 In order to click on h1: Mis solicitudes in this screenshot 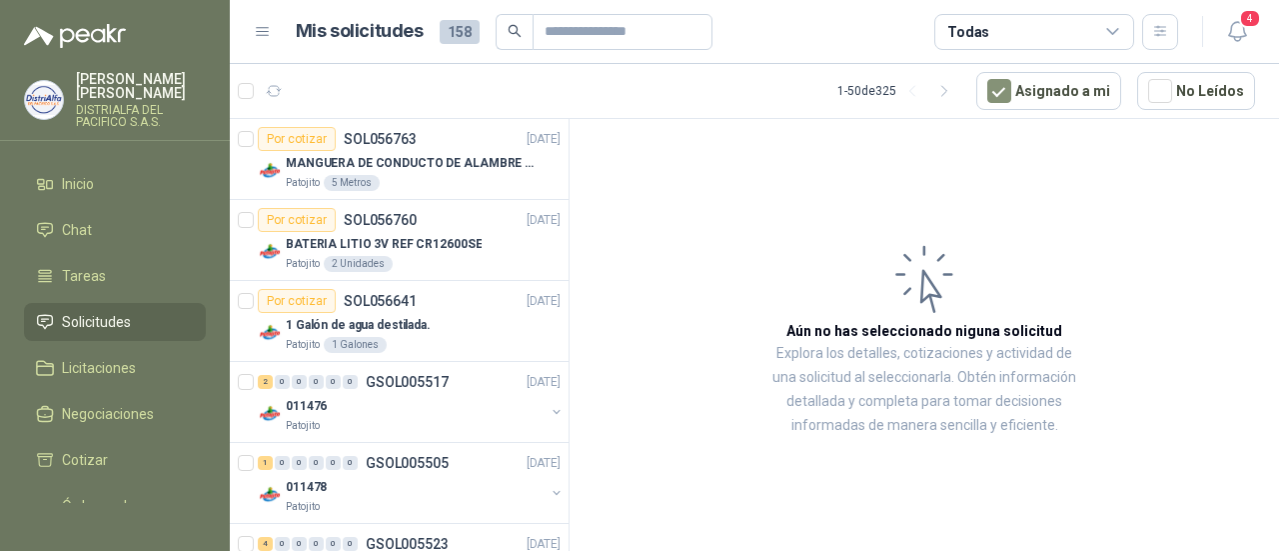, I will do `click(360, 31)`.